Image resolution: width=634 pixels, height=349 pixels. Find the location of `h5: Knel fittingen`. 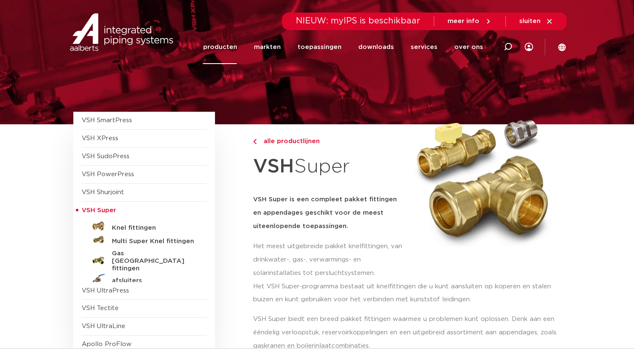

h5: Knel fittingen is located at coordinates (153, 228).